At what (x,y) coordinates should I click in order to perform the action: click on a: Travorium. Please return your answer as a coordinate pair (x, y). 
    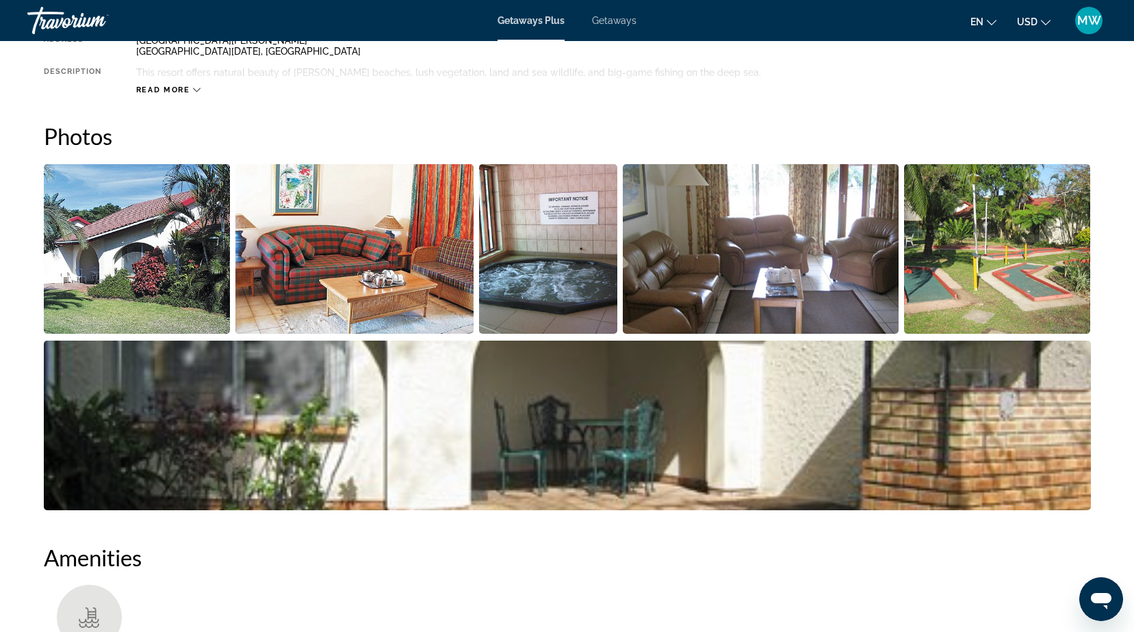
    Looking at the image, I should click on (96, 21).